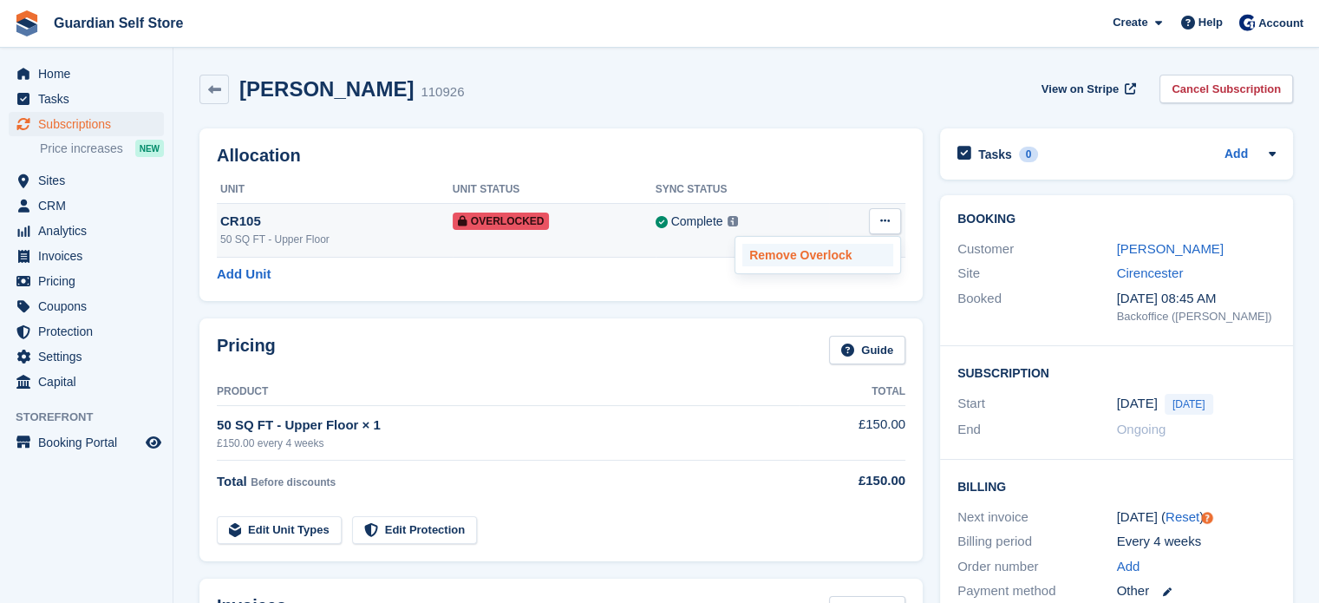  Describe the element at coordinates (149, 148) in the screenshot. I see `div: NEW` at that location.